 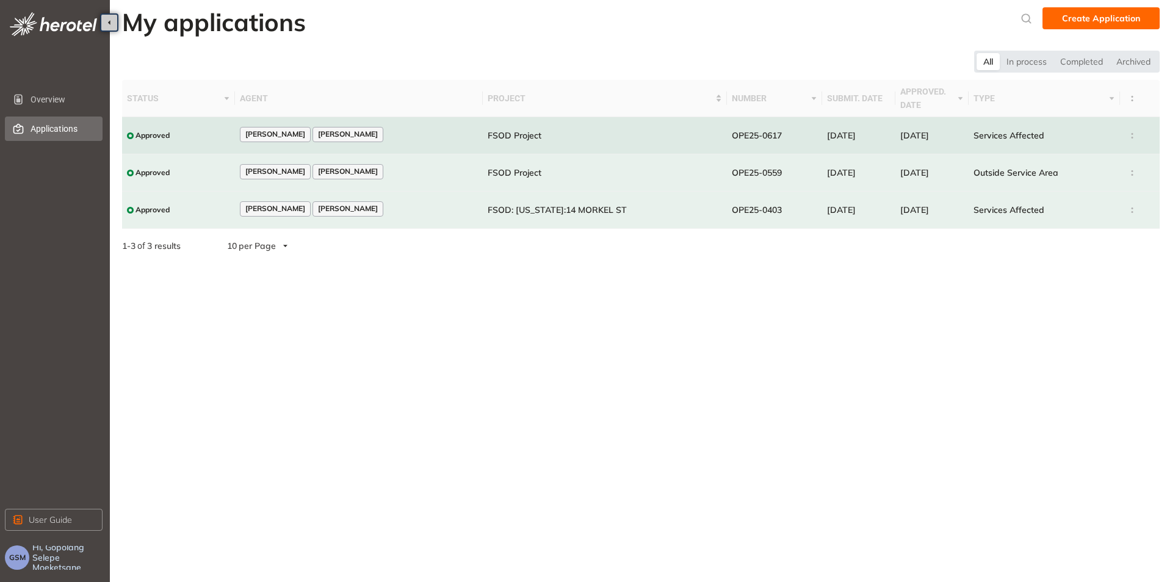 What do you see at coordinates (1016, 173) in the screenshot?
I see `span: Outside Service Area` at bounding box center [1016, 173].